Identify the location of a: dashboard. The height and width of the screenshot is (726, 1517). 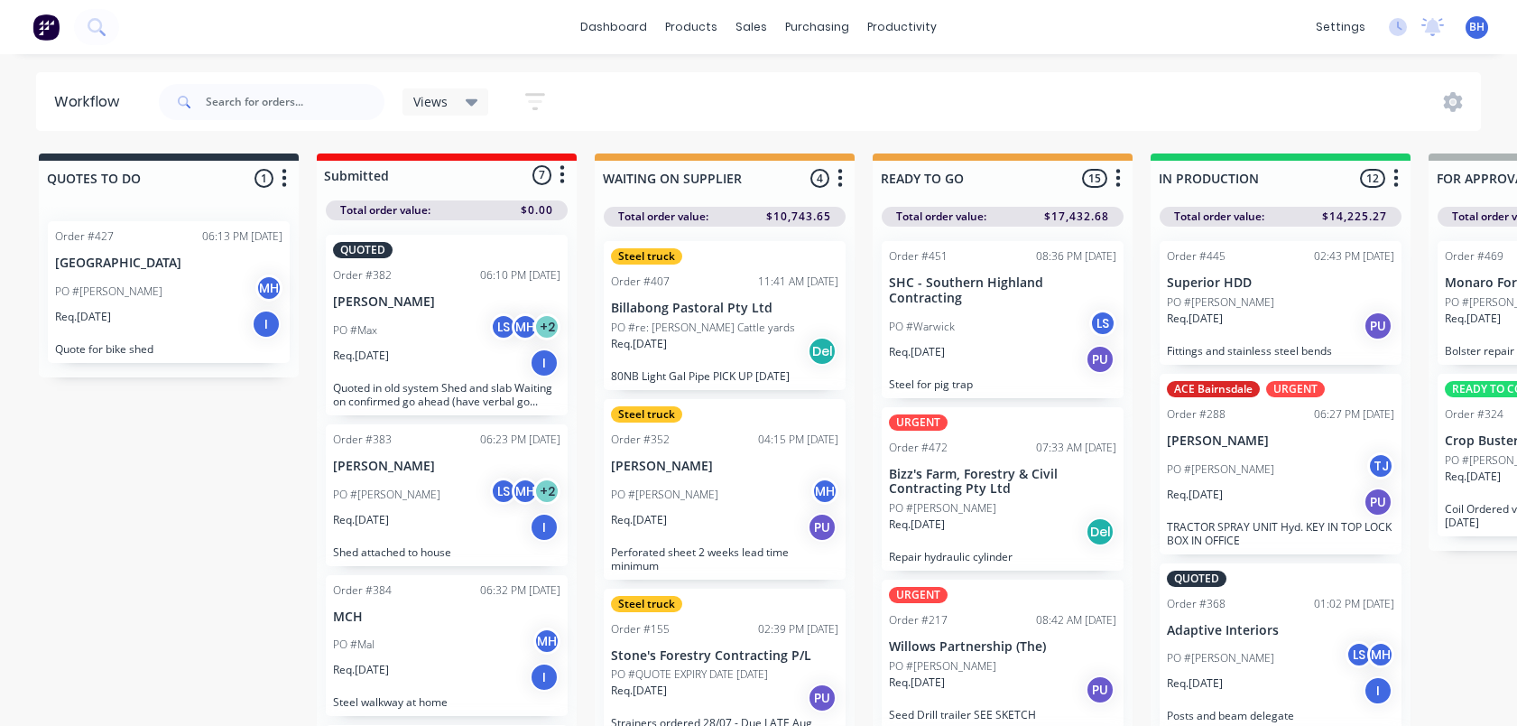
(614, 27).